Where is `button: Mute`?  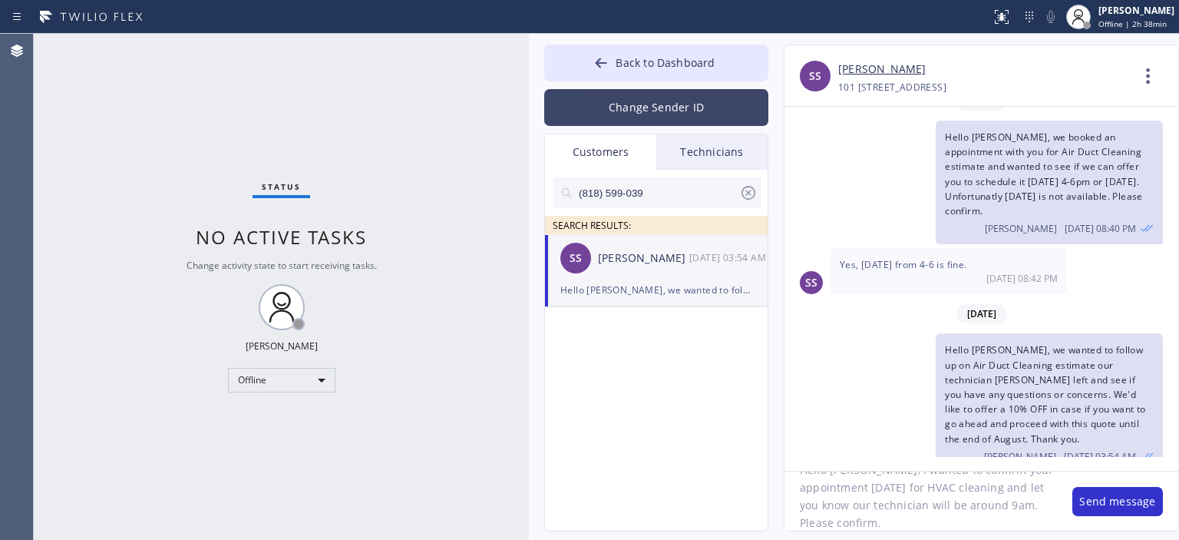 button: Mute is located at coordinates (1051, 17).